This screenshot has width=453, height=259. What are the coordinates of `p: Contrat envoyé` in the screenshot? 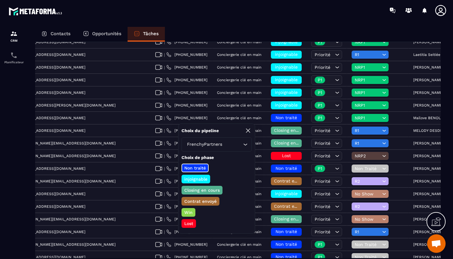 It's located at (200, 201).